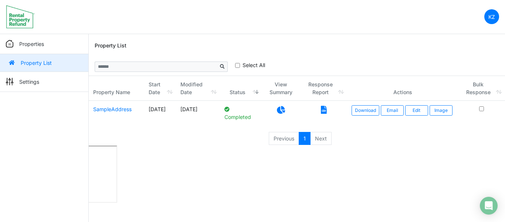 This screenshot has height=222, width=505. I want to click on p: Settings, so click(29, 81).